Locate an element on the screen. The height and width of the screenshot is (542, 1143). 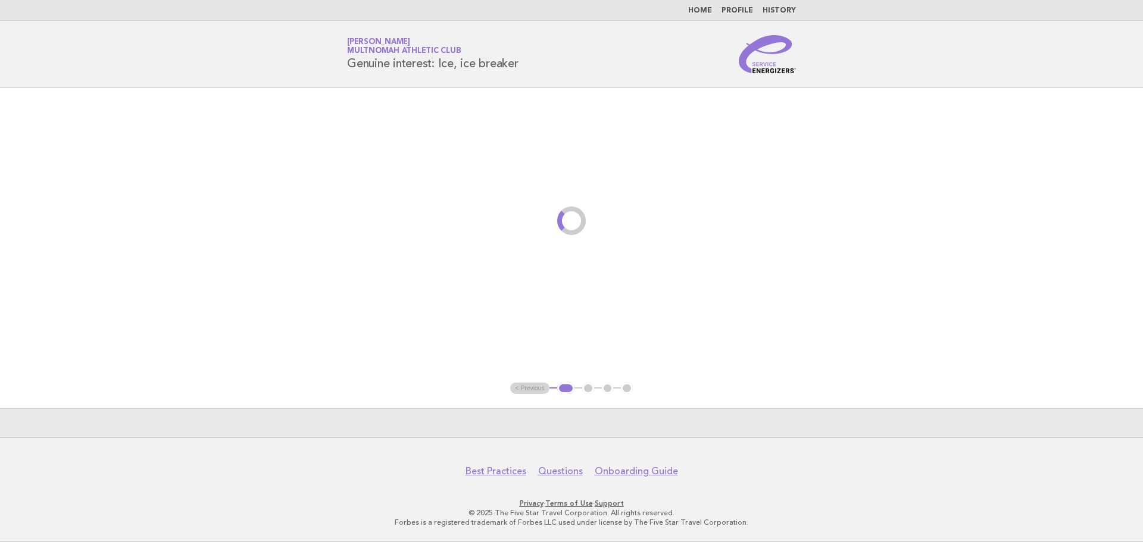
p: Forbes is a registered trademark of Forbes LLC used under license by The Five Star Travel Corpora... is located at coordinates (571, 523).